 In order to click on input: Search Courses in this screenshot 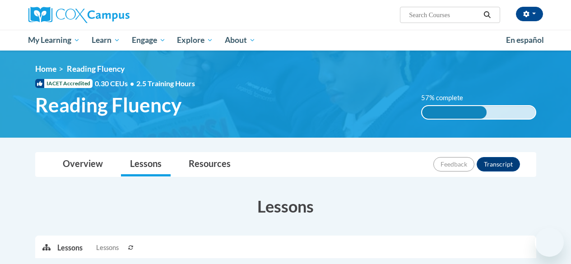, I will do `click(444, 15)`.